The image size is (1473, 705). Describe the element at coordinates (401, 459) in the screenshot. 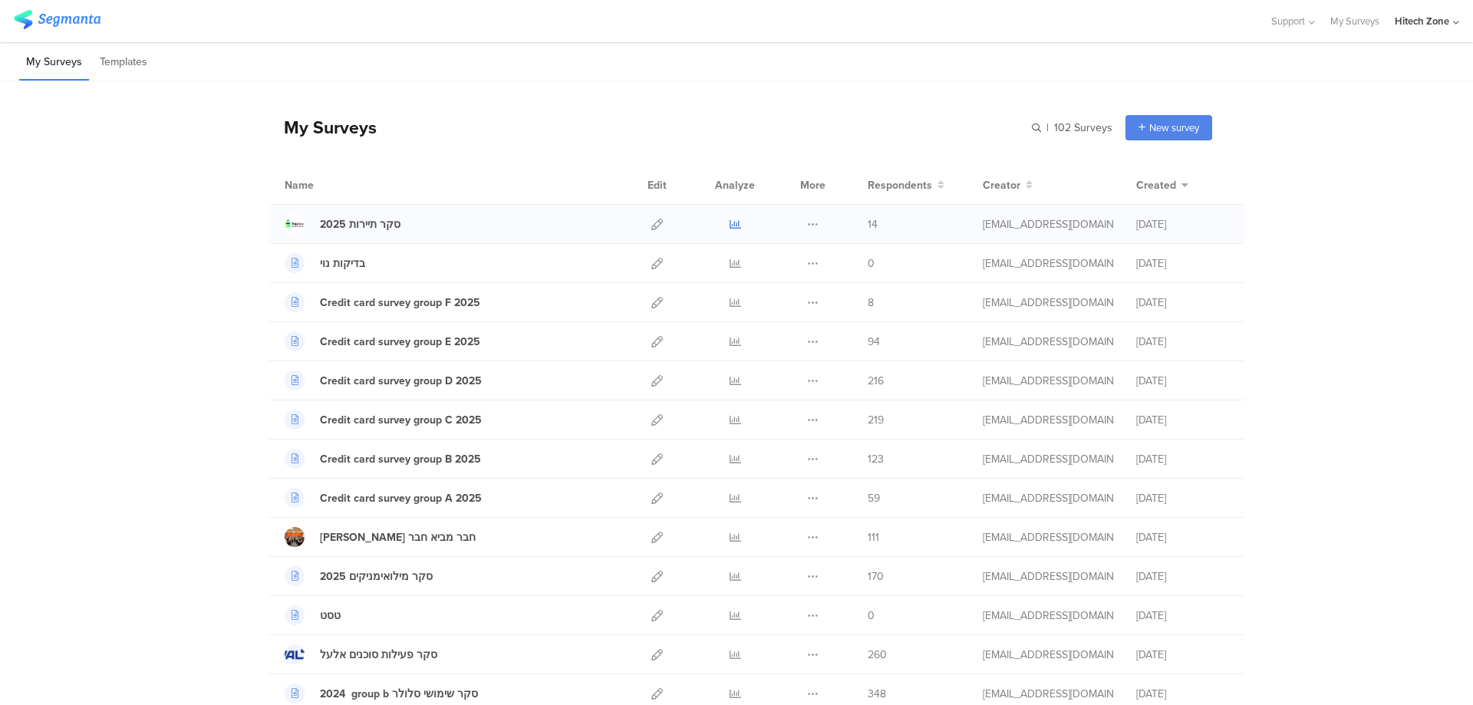

I see `div: Credit card survey group B 2025` at that location.